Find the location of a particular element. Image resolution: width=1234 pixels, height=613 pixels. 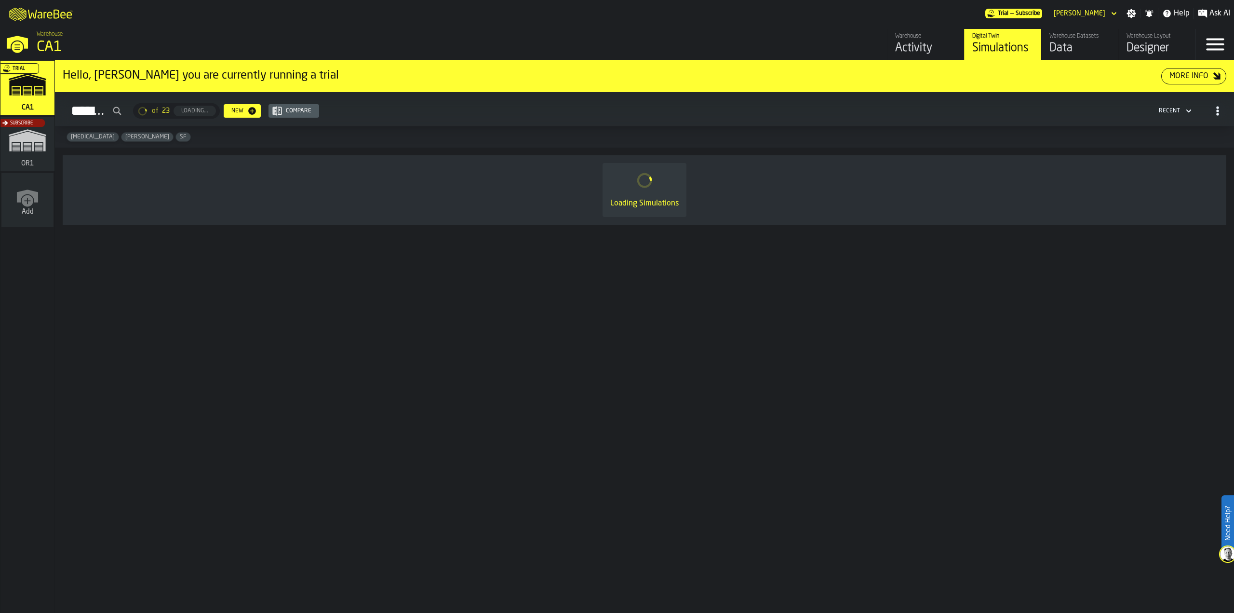

div: Loading Simulations is located at coordinates (644, 203).